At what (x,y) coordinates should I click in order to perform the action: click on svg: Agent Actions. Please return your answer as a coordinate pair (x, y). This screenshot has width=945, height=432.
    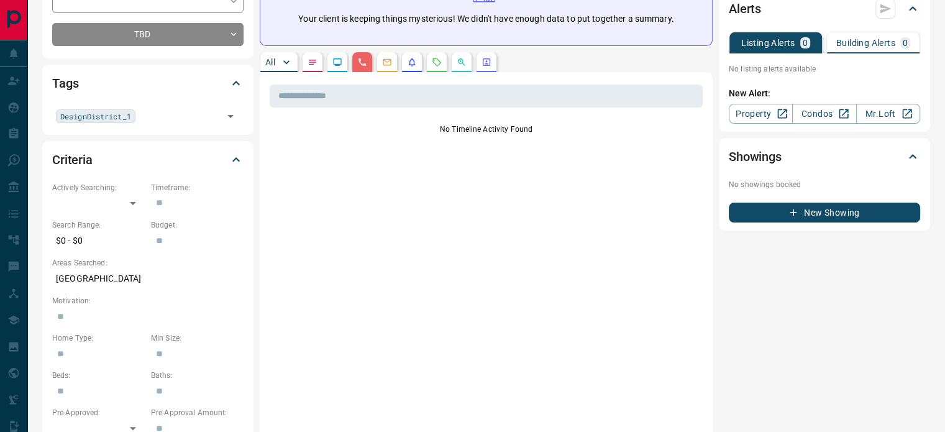
    Looking at the image, I should click on (487, 62).